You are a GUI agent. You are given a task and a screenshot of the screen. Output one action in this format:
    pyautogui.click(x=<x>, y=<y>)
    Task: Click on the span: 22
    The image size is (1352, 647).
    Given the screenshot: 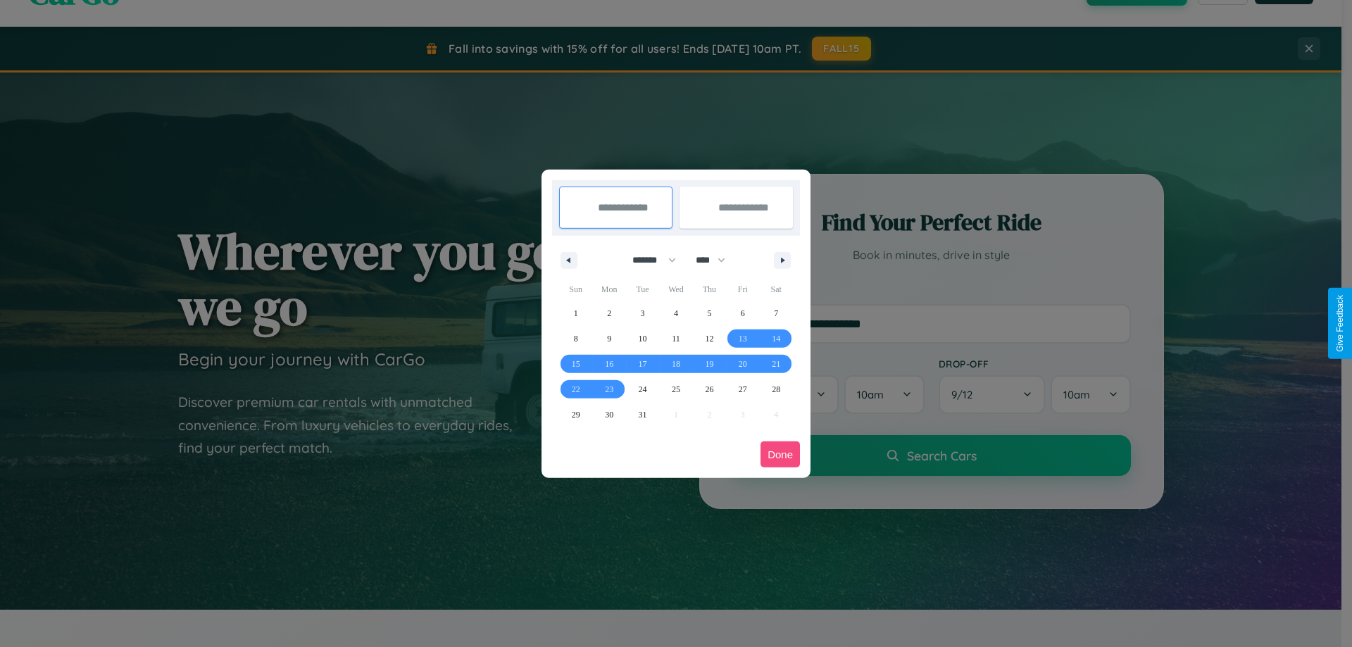 What is the action you would take?
    pyautogui.click(x=576, y=389)
    